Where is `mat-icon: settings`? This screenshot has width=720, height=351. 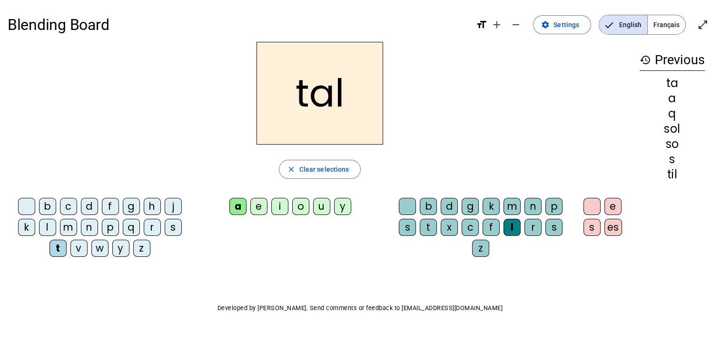 mat-icon: settings is located at coordinates (545, 25).